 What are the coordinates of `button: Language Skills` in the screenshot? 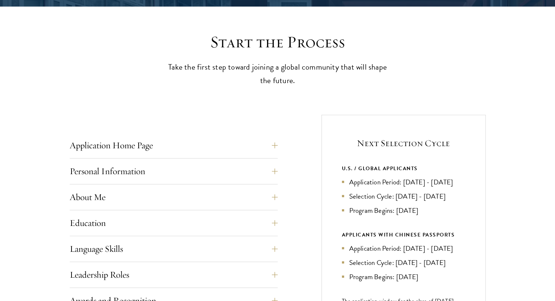 It's located at (174, 249).